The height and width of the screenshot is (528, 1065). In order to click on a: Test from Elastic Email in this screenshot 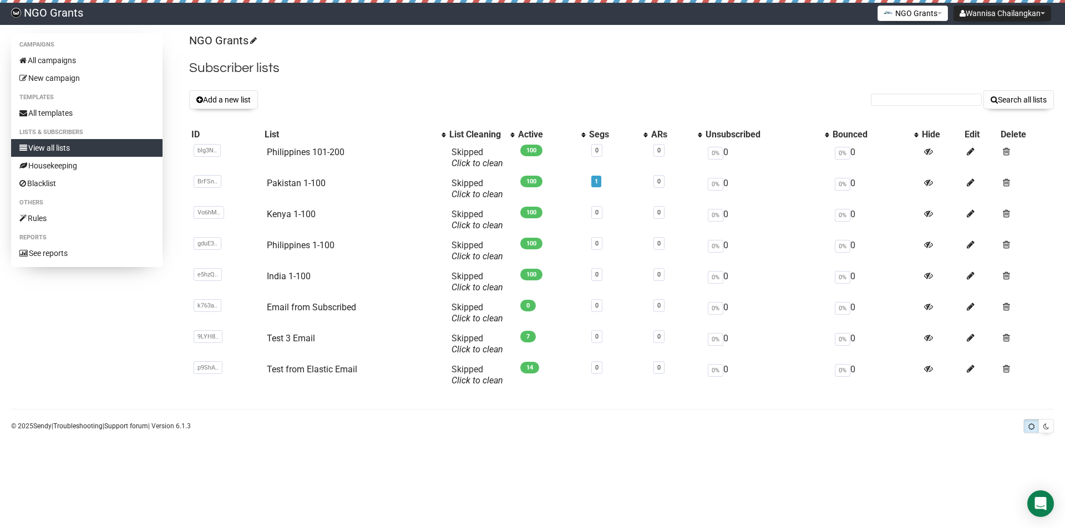, I will do `click(312, 369)`.